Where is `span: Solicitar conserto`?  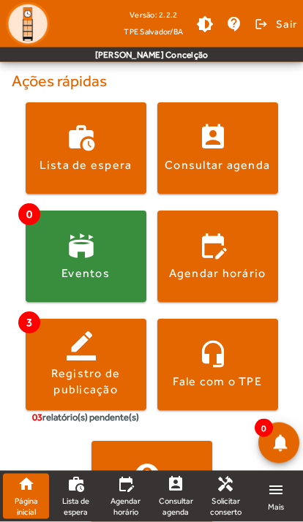
span: Solicitar conserto is located at coordinates (225, 506).